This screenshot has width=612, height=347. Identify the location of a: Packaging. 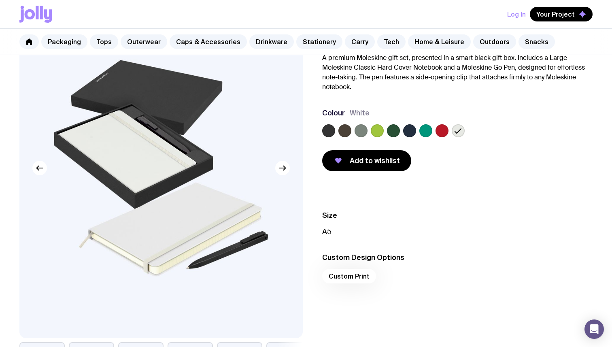
(64, 42).